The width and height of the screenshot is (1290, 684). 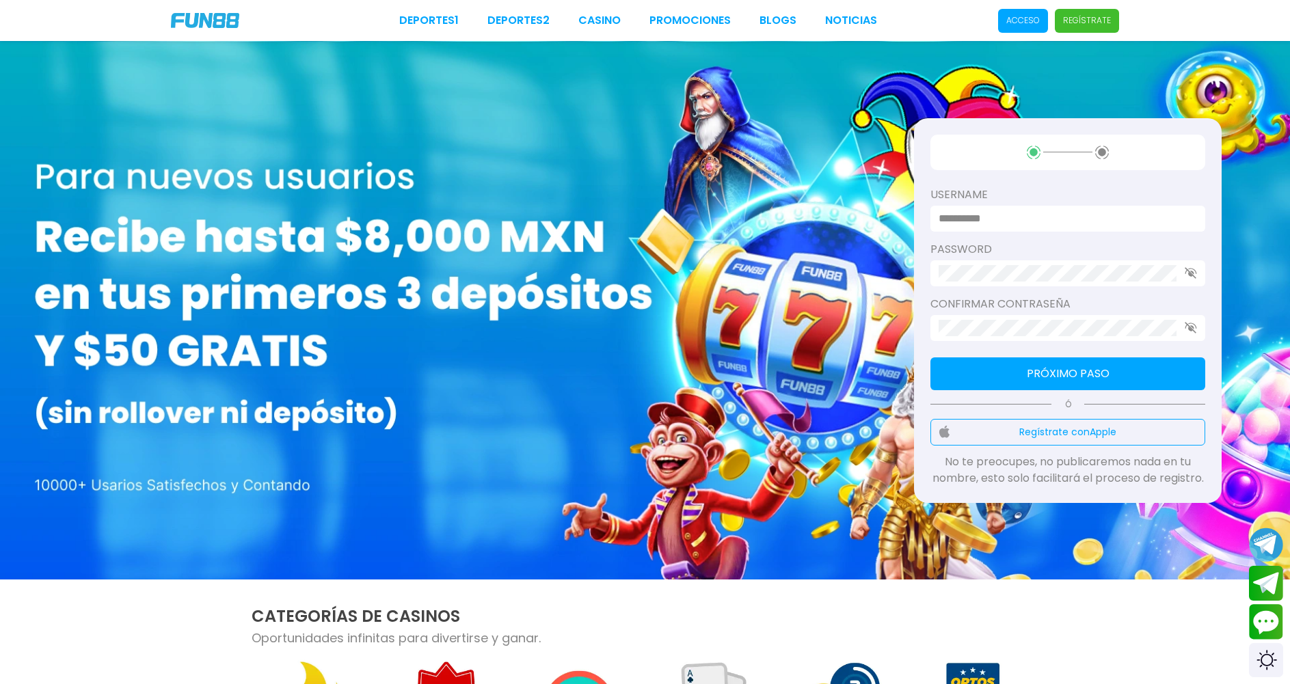 I want to click on a: Promociones, so click(x=690, y=21).